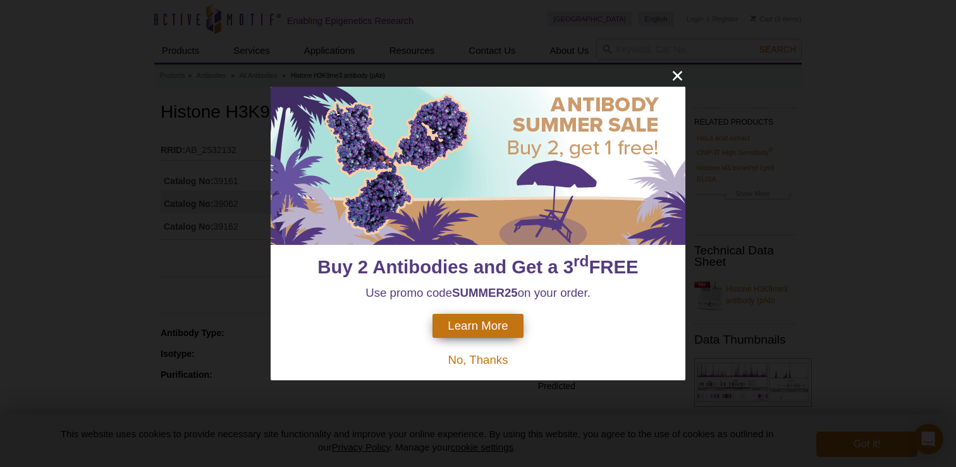 The width and height of the screenshot is (956, 467). I want to click on span: Learn More, so click(477, 326).